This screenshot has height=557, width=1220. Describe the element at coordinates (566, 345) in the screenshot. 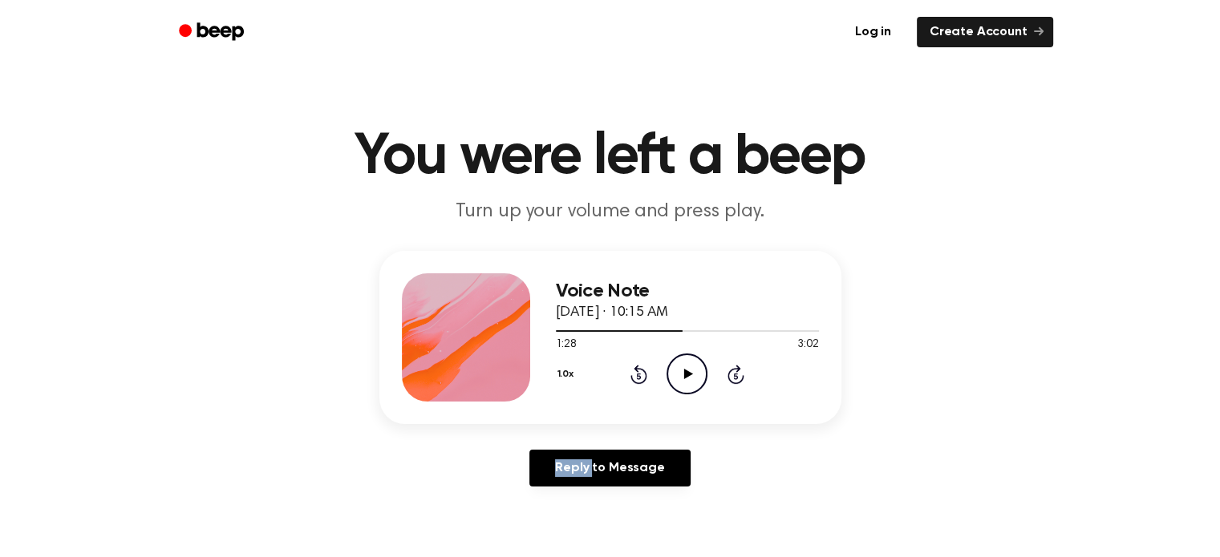

I see `span: 1:28` at that location.